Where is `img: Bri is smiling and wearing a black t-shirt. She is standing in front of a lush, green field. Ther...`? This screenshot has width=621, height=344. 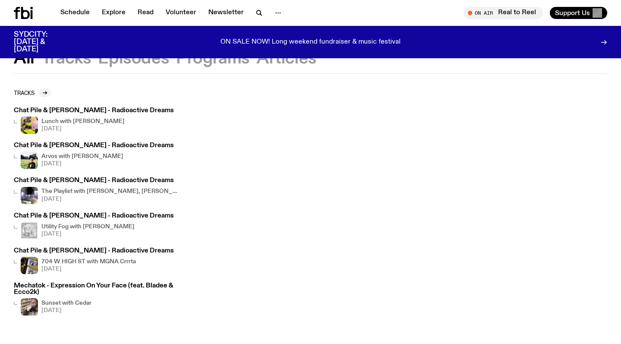 img: Bri is smiling and wearing a black t-shirt. She is standing in front of a lush, green field. Ther... is located at coordinates (29, 160).